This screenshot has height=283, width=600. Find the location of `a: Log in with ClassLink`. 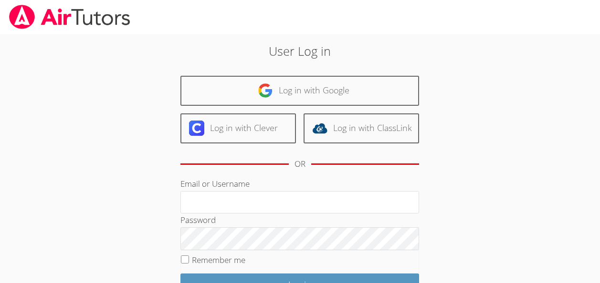

a: Log in with ClassLink is located at coordinates (361, 128).